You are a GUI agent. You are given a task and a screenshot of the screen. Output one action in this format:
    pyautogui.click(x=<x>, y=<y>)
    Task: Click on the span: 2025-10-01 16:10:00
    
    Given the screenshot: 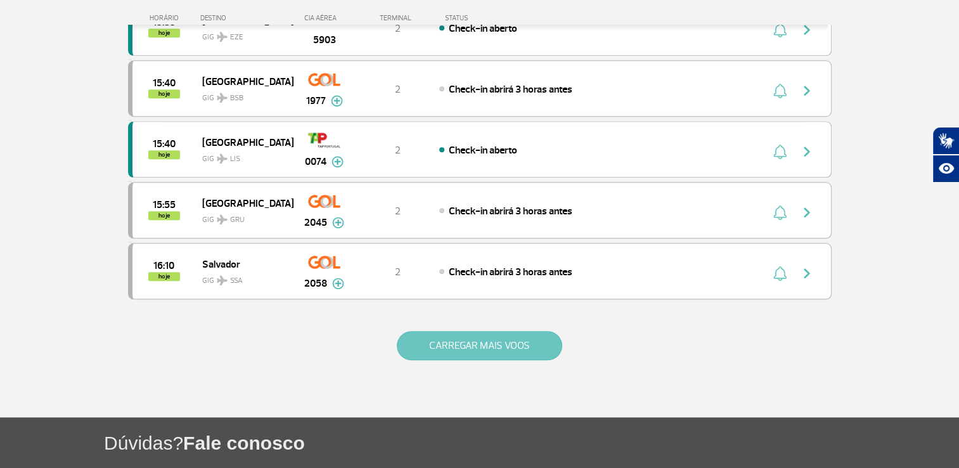 What is the action you would take?
    pyautogui.click(x=164, y=266)
    